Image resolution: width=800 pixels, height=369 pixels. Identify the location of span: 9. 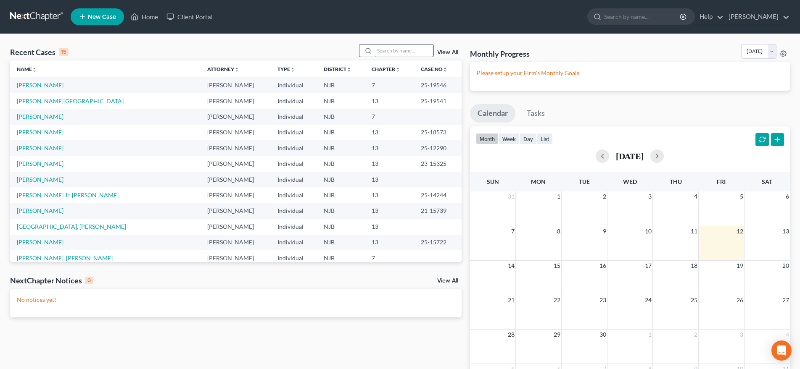
(604, 232).